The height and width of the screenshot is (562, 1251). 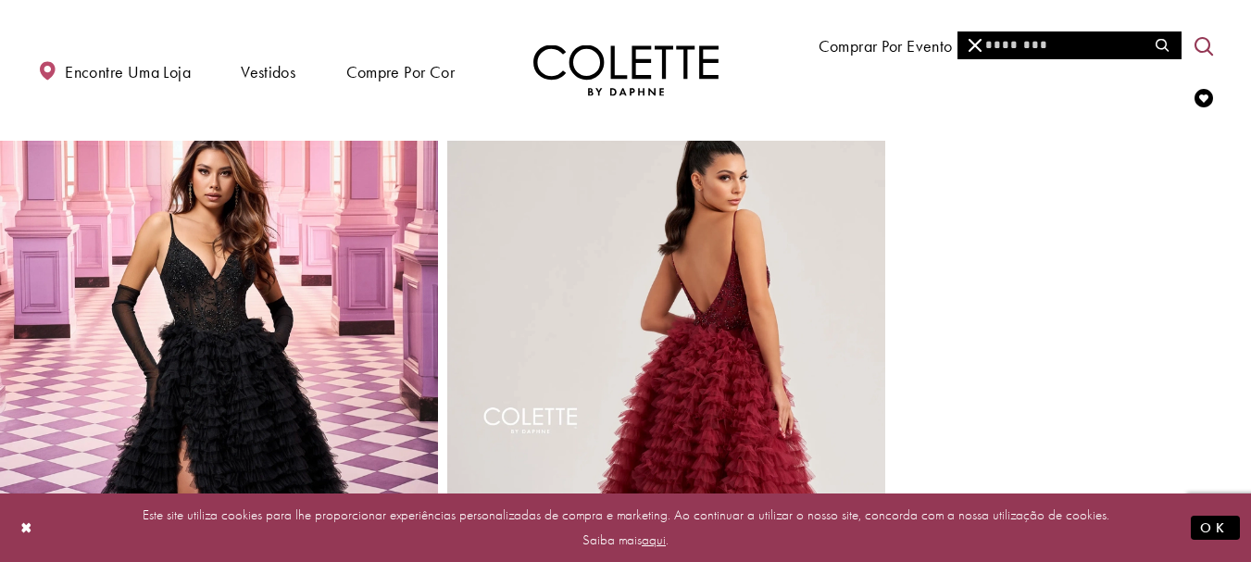 I want to click on font: Comprar por evento, so click(x=885, y=45).